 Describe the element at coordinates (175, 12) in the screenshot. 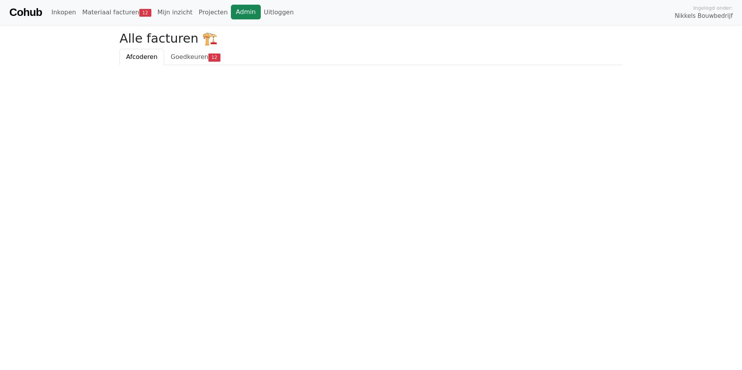

I see `a: Mijn inzicht` at that location.